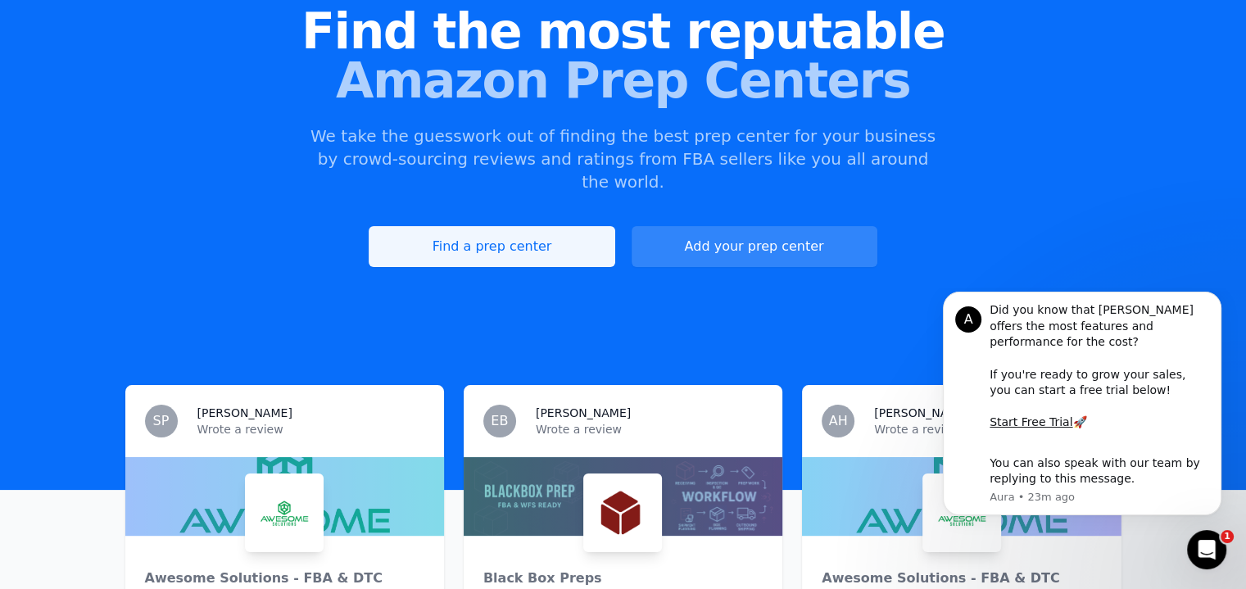  What do you see at coordinates (623, 513) in the screenshot?
I see `img: Black Box Preps` at bounding box center [623, 513].